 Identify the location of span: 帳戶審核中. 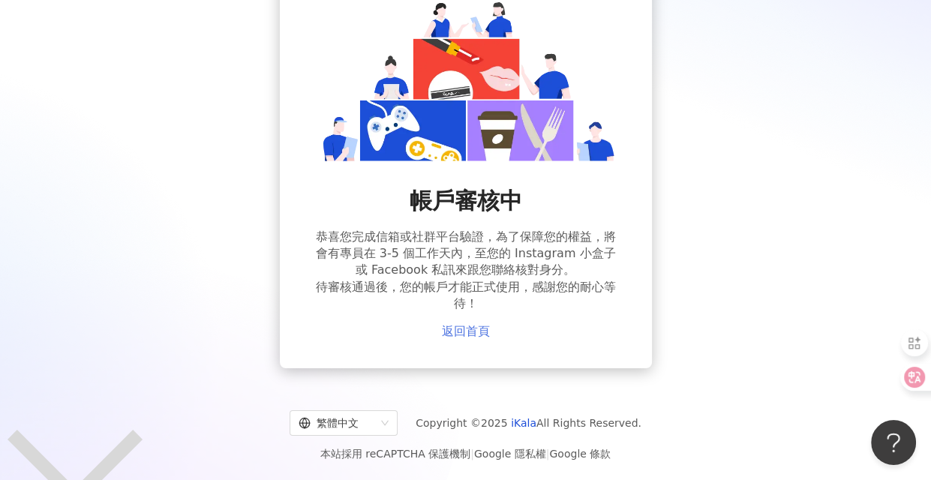
(466, 201).